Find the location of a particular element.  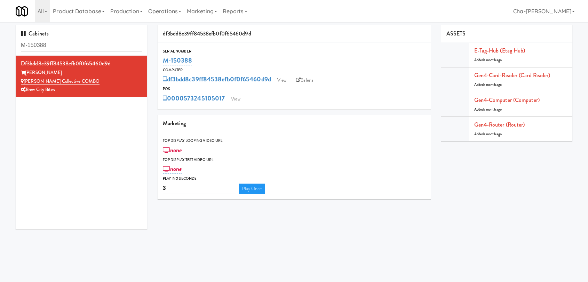

div: Play in X seconds is located at coordinates (294, 179).